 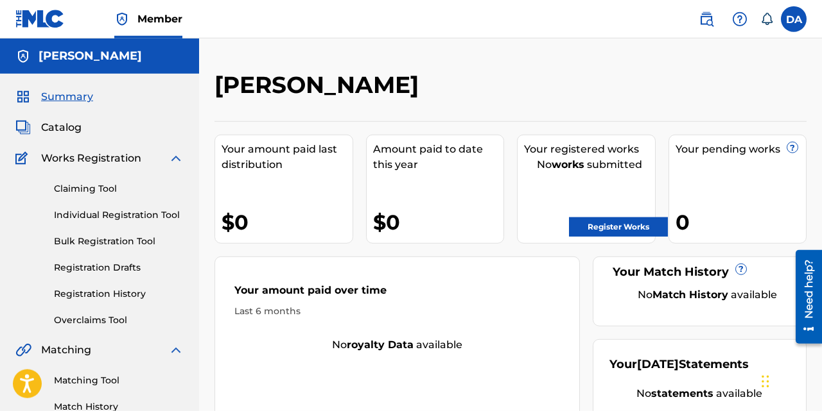 I want to click on div: Notifications, so click(x=766, y=19).